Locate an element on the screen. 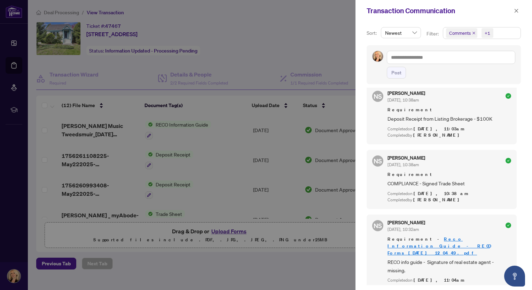 The width and height of the screenshot is (532, 290). span: RECO info guide - Signature of real estate agent - missing. is located at coordinates (449, 266).